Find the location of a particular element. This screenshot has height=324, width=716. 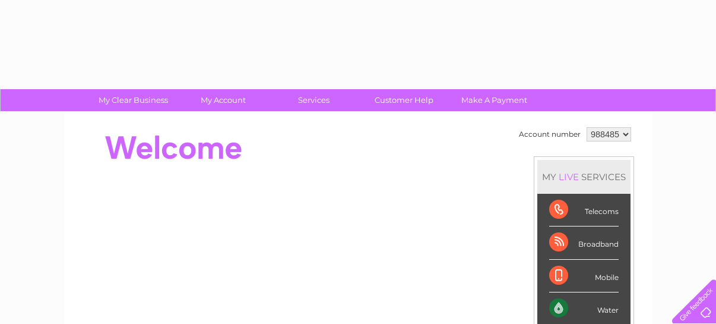

td: Account number is located at coordinates (550, 134).